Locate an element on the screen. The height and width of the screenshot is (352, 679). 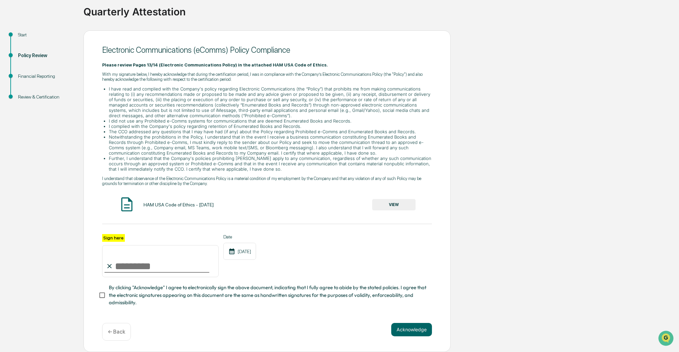
p: ← Back is located at coordinates (117, 332).